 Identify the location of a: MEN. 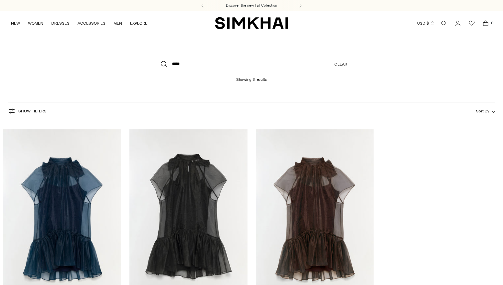
(118, 23).